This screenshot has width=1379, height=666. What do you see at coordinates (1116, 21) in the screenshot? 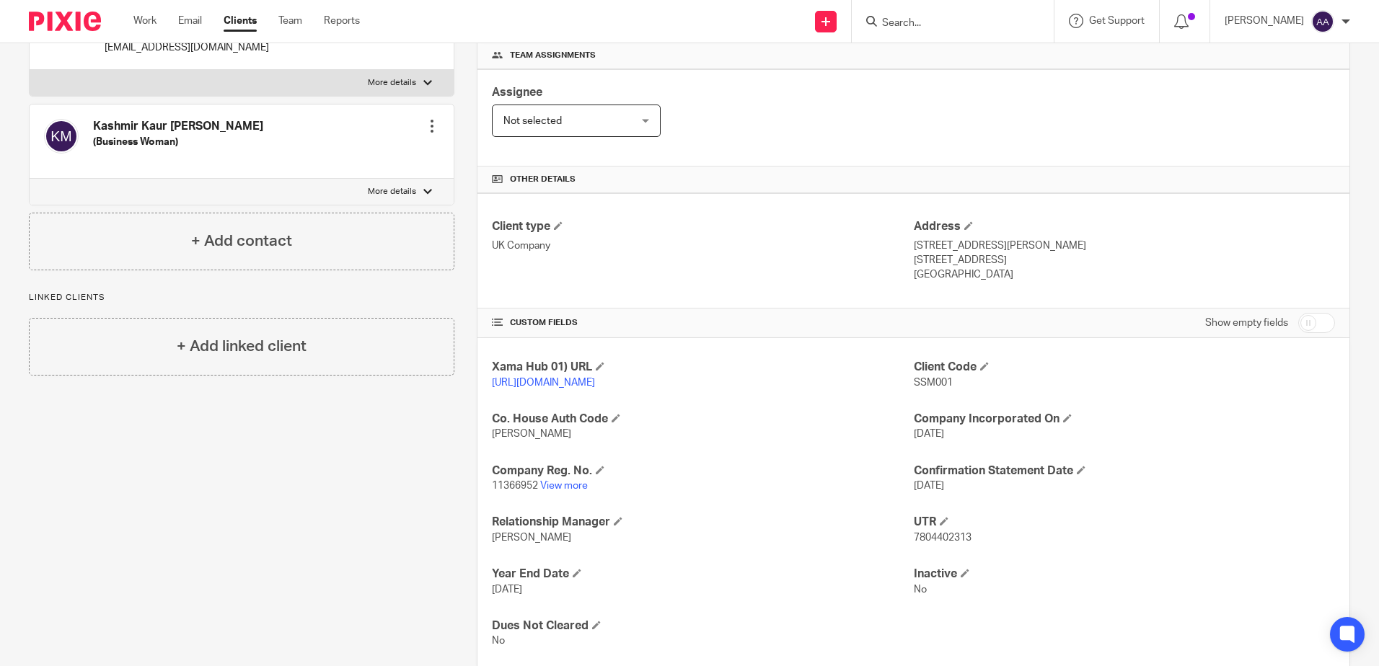
I see `span: Get Support` at bounding box center [1116, 21].